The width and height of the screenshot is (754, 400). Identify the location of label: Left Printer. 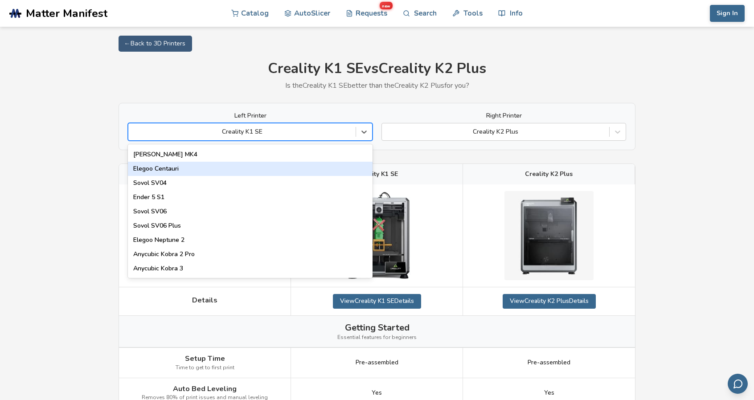
(250, 116).